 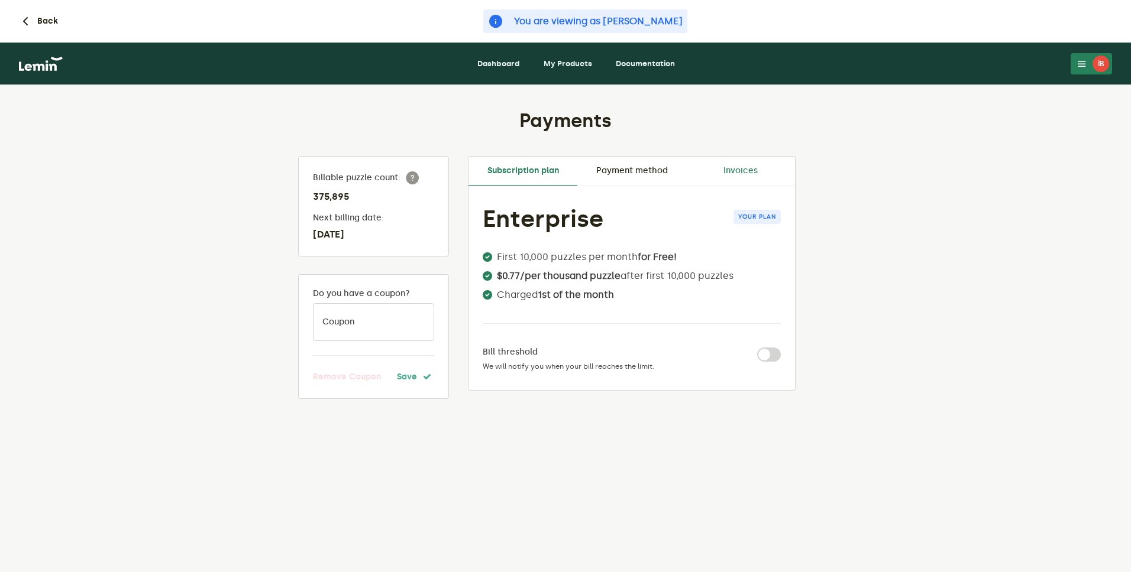 I want to click on a: Subscription plan, so click(x=523, y=172).